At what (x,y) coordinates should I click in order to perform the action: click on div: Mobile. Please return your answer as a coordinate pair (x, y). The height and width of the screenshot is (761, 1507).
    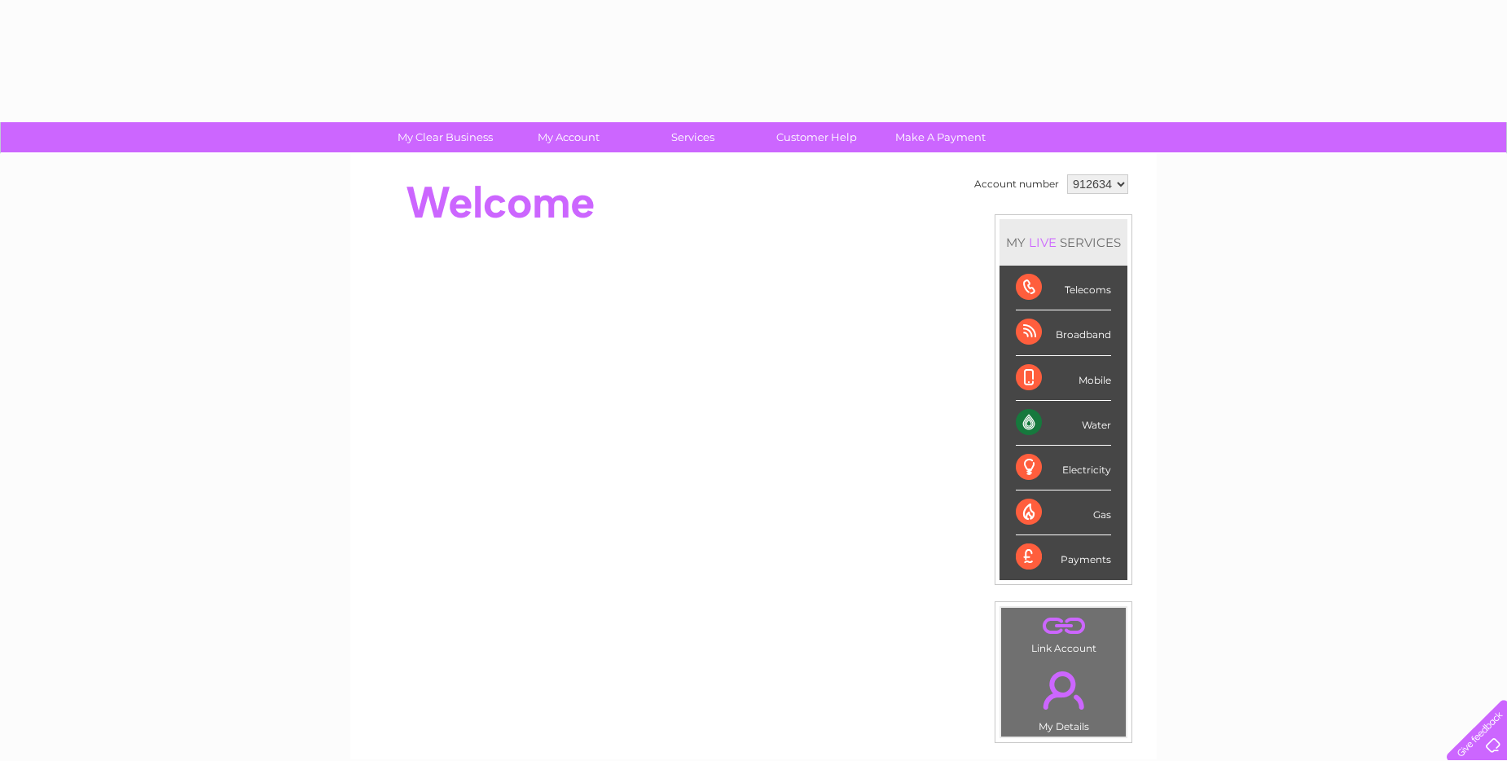
    Looking at the image, I should click on (1063, 378).